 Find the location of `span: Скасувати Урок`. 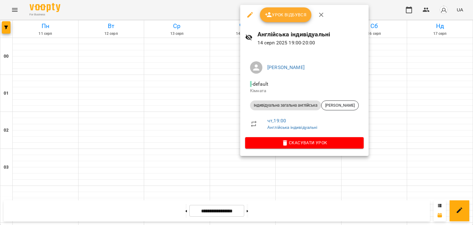

span: Скасувати Урок is located at coordinates (304, 143).